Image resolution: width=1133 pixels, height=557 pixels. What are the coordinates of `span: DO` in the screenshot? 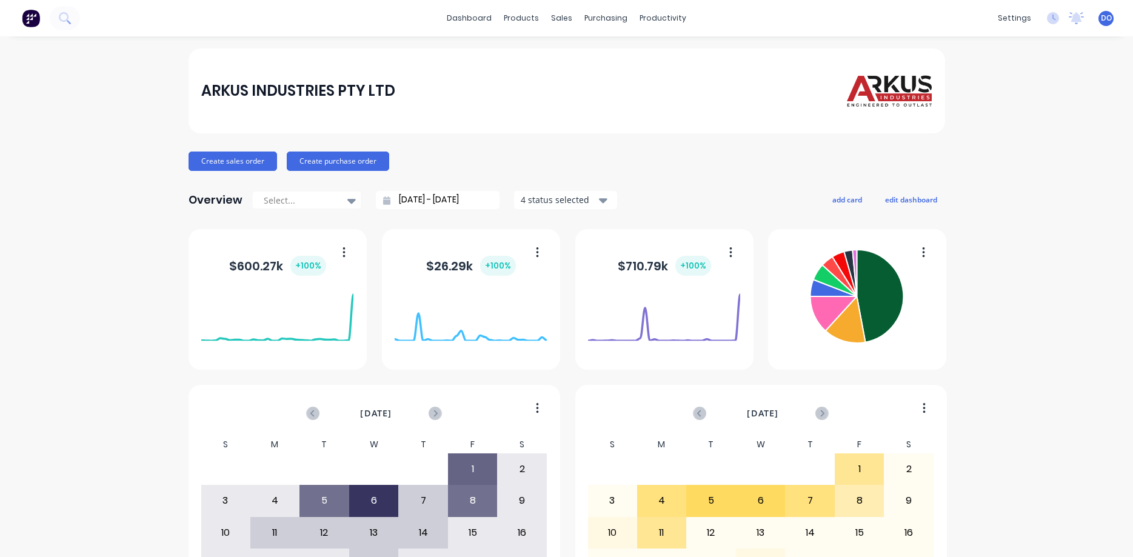 It's located at (1106, 18).